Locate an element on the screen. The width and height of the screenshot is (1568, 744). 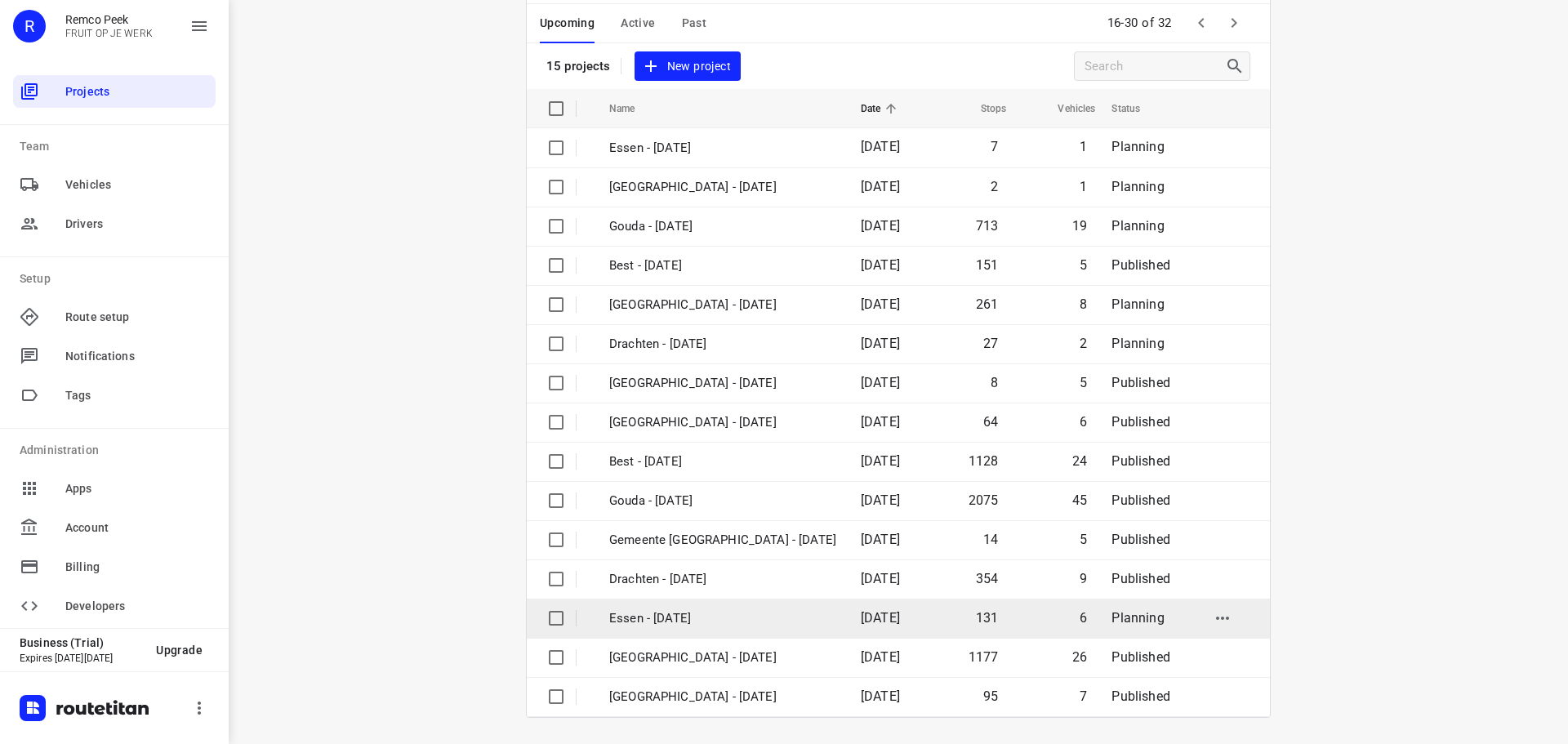
span: 24 is located at coordinates (1080, 461).